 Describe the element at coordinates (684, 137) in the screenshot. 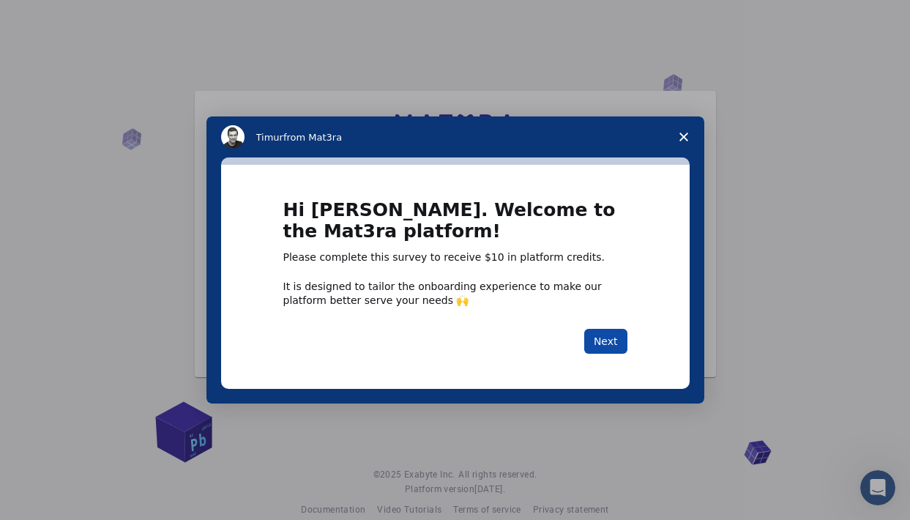

I see `span: Close survey` at that location.